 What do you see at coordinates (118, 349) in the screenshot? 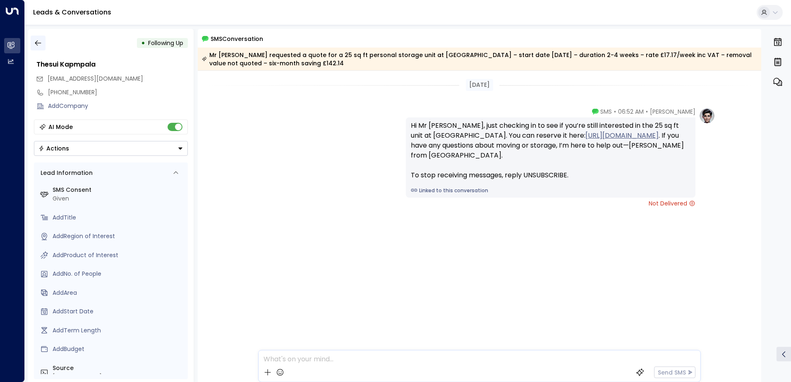
I see `div: AddBudget` at bounding box center [118, 349].